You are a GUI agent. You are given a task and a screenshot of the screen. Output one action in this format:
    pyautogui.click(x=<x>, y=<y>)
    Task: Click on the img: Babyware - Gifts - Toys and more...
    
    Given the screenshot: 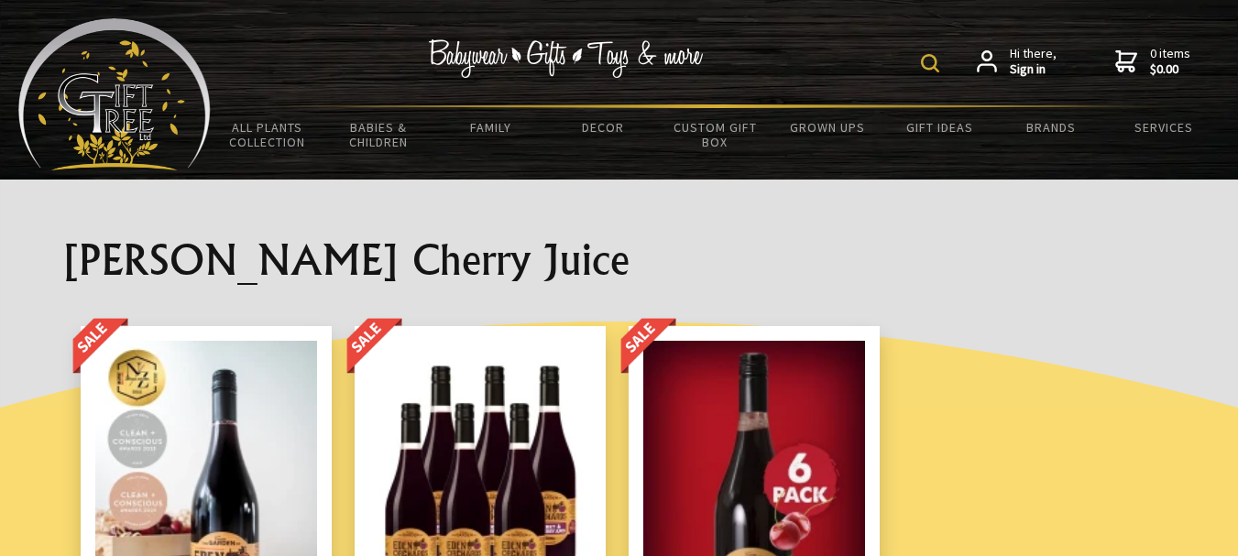 What is the action you would take?
    pyautogui.click(x=115, y=94)
    